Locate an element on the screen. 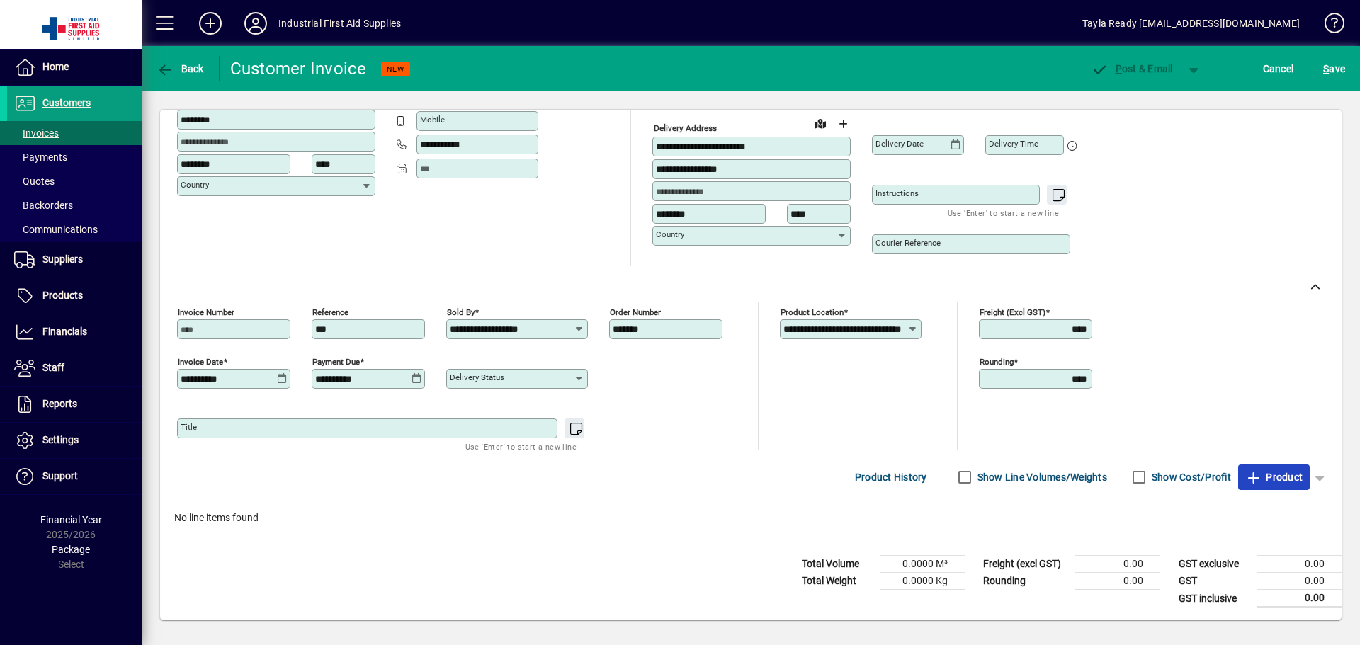  label: Show Line Volumes/Weights is located at coordinates (1040, 477).